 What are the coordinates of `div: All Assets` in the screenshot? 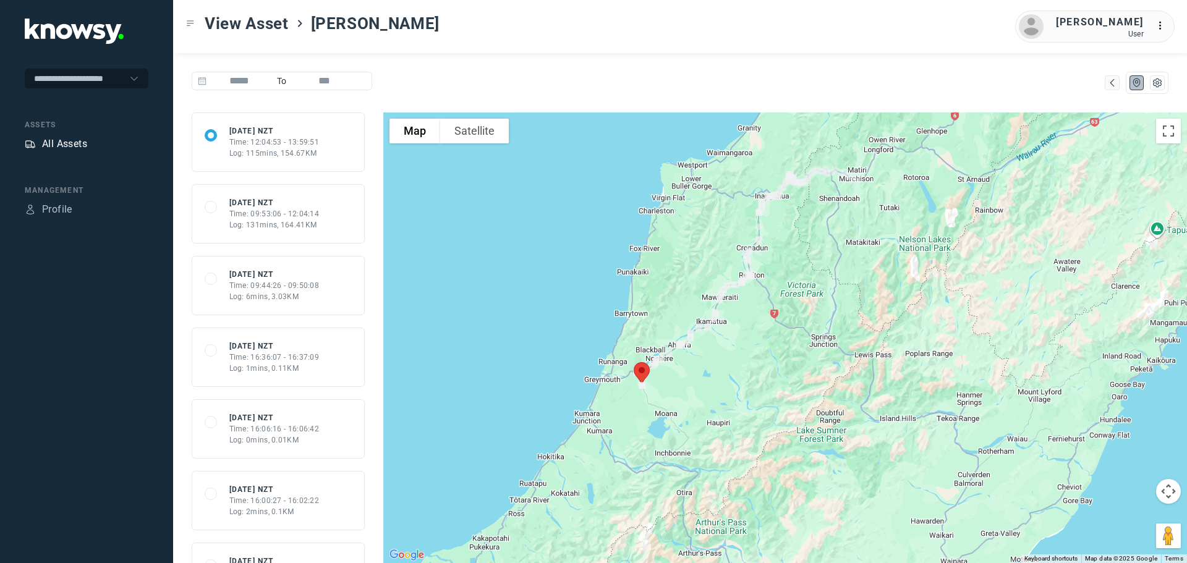 It's located at (64, 144).